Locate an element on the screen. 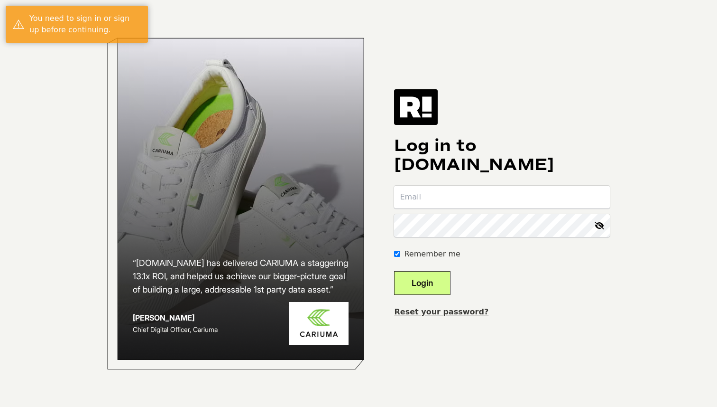  a: Reset your password? is located at coordinates (441, 311).